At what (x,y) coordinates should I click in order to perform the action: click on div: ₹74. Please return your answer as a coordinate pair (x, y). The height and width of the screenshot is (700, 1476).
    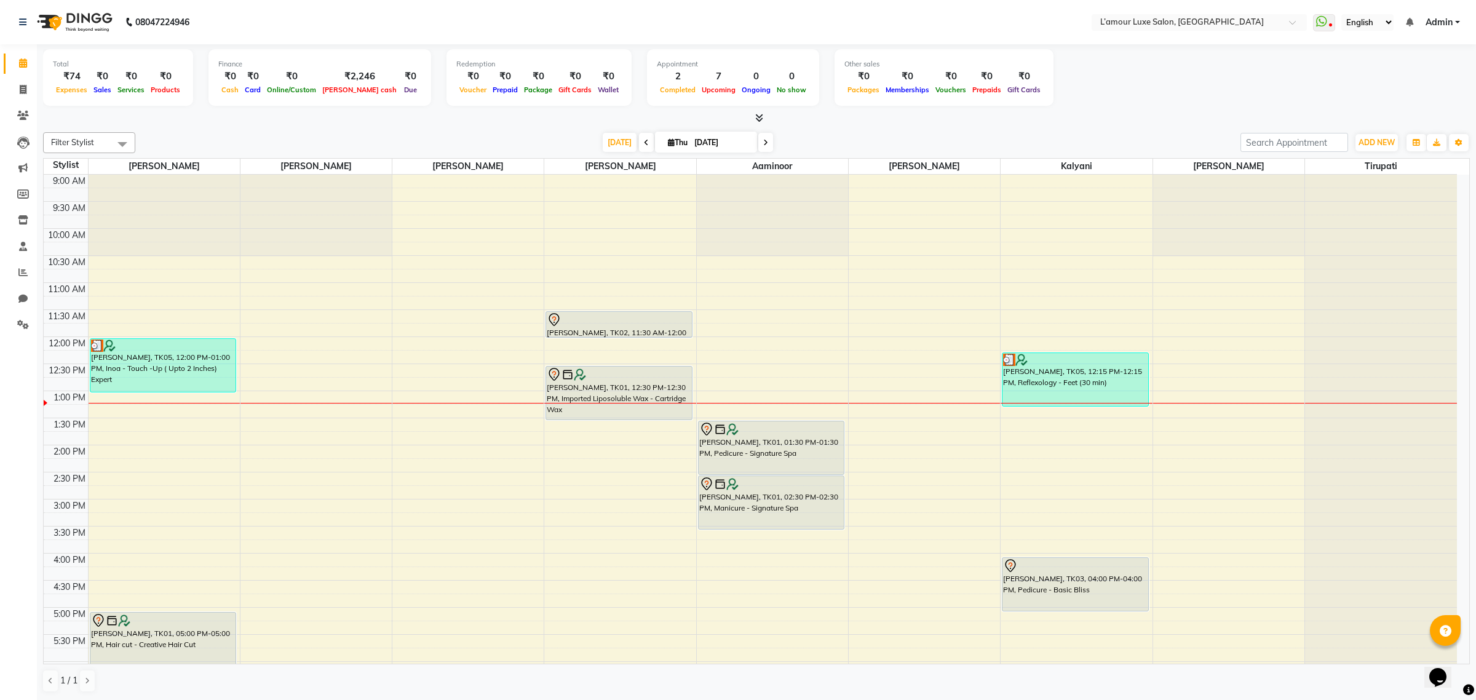
    Looking at the image, I should click on (71, 76).